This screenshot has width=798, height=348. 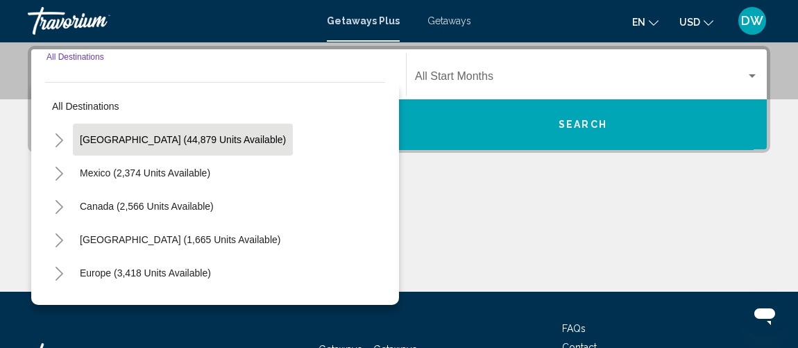 I want to click on span: Europe (3,418 units available), so click(x=145, y=273).